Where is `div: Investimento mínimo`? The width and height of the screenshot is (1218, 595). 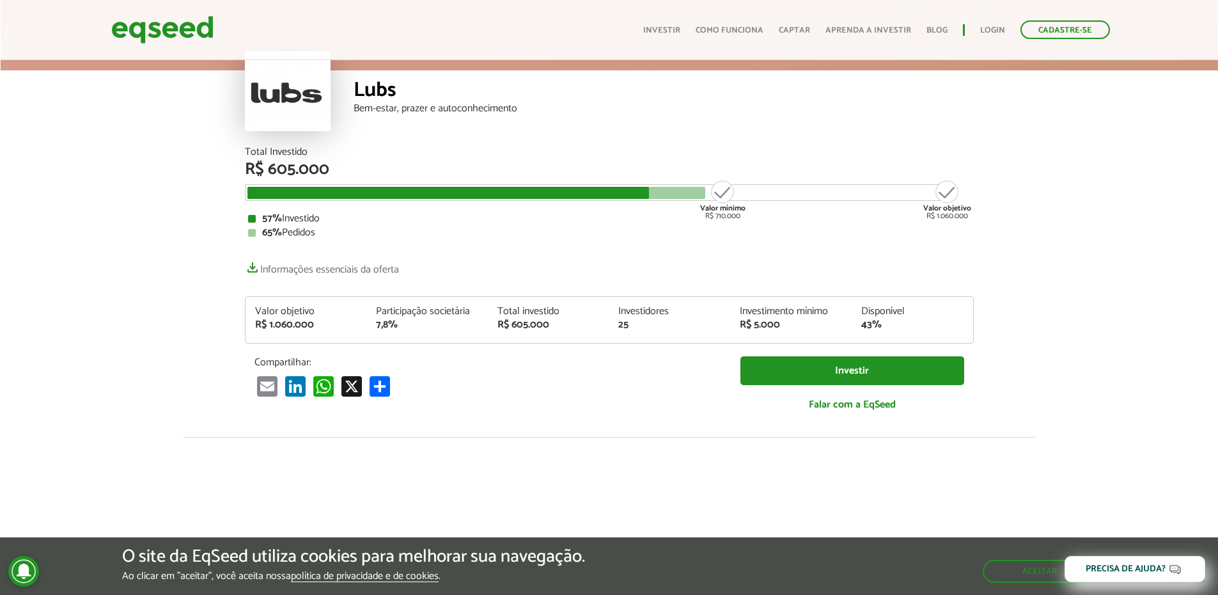
div: Investimento mínimo is located at coordinates (791, 311).